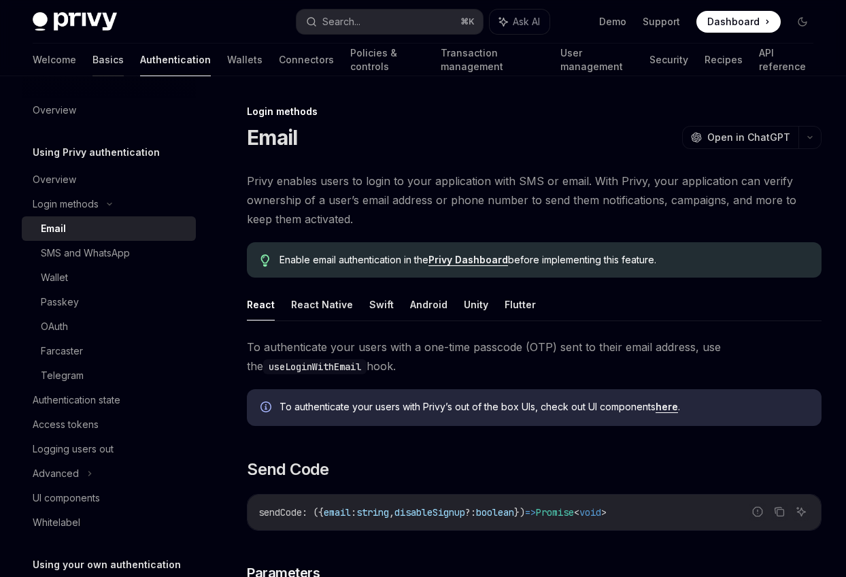 The width and height of the screenshot is (846, 577). What do you see at coordinates (315, 367) in the screenshot?
I see `code: useLoginWithEmail` at bounding box center [315, 367].